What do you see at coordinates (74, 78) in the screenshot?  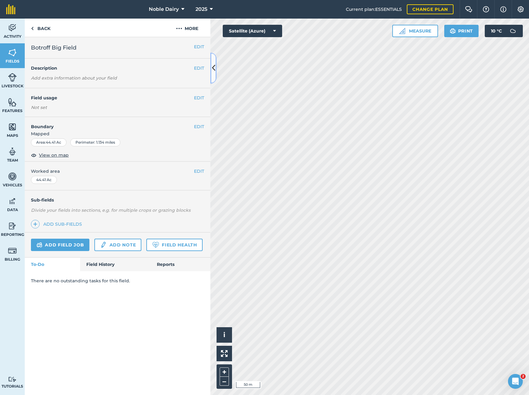 I see `em: Add extra information about your field` at bounding box center [74, 78].